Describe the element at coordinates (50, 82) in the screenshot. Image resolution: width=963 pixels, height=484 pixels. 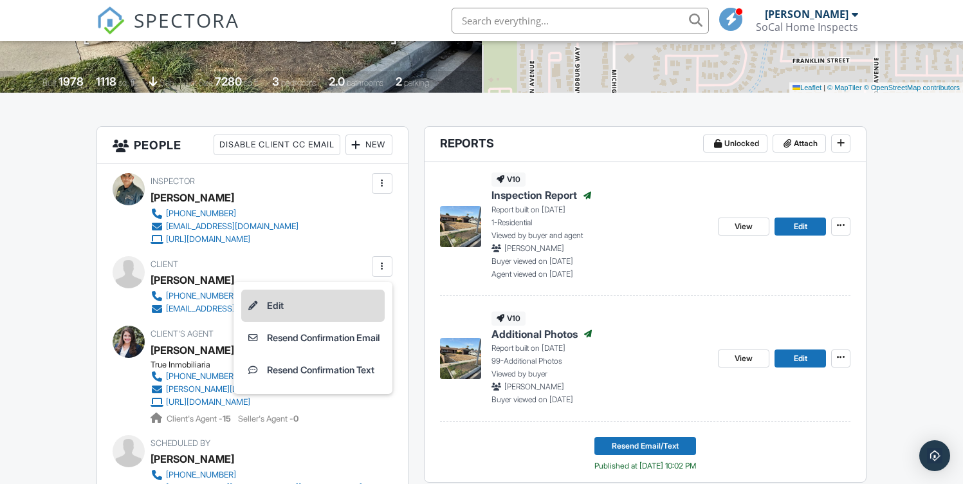
I see `span: Built` at that location.